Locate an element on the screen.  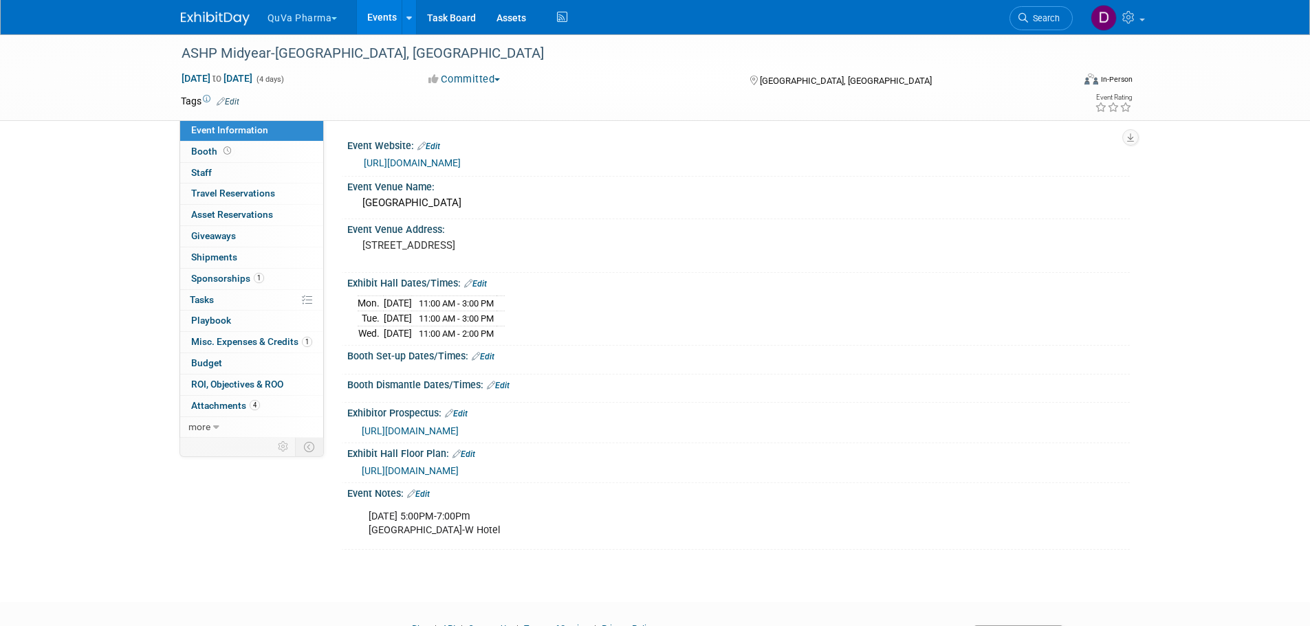
a: Staff is located at coordinates (252, 173).